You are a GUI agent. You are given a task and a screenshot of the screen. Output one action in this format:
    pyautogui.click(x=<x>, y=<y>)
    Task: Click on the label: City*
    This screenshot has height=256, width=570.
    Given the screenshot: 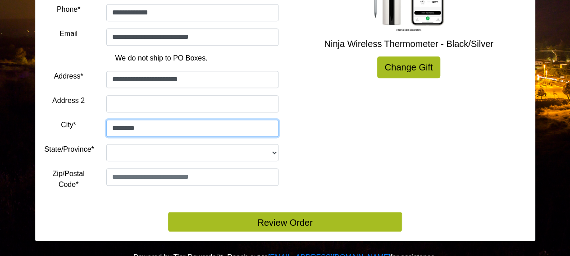 What is the action you would take?
    pyautogui.click(x=69, y=125)
    